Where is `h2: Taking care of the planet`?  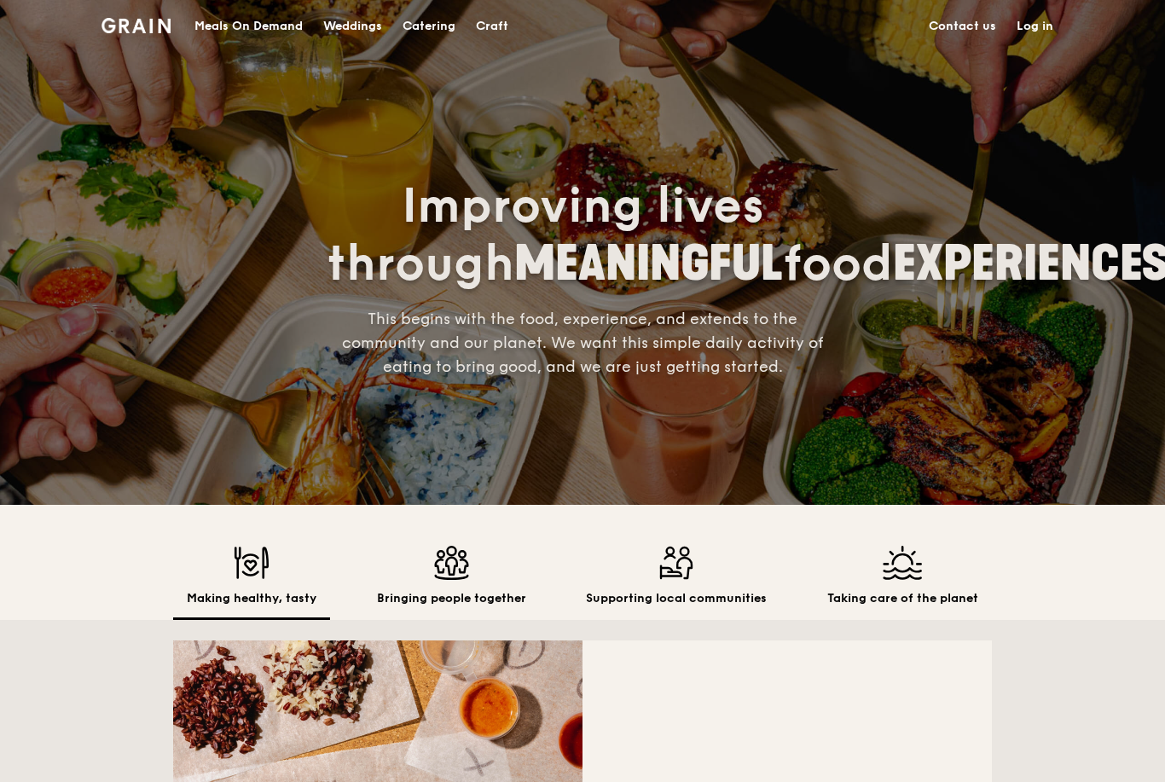 h2: Taking care of the planet is located at coordinates (903, 599).